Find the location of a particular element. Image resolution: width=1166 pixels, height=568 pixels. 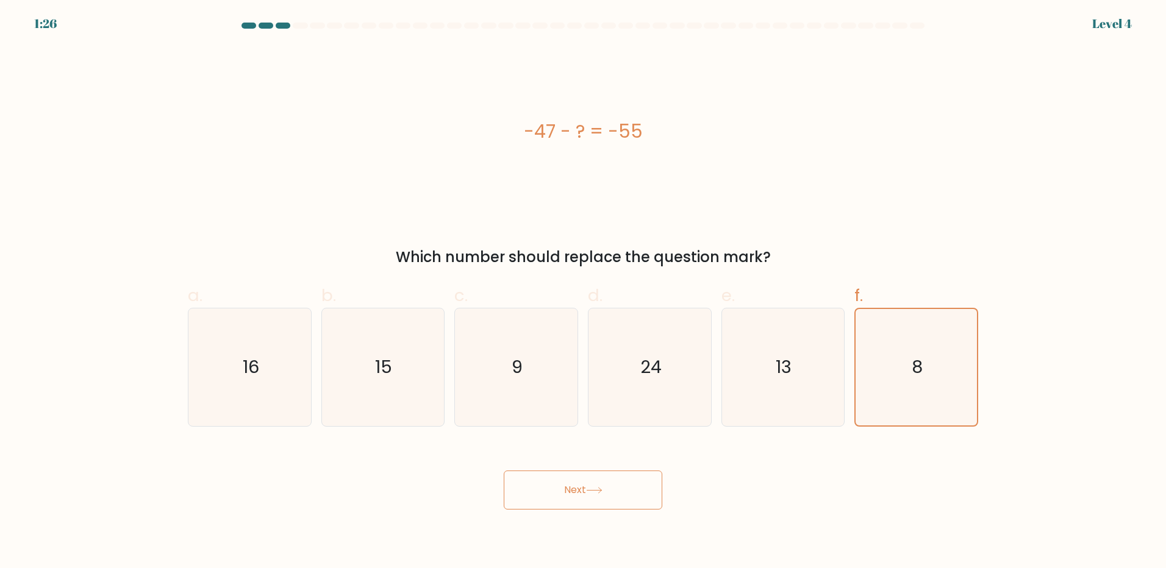

div: -47 - ? = -55 is located at coordinates (583, 131).